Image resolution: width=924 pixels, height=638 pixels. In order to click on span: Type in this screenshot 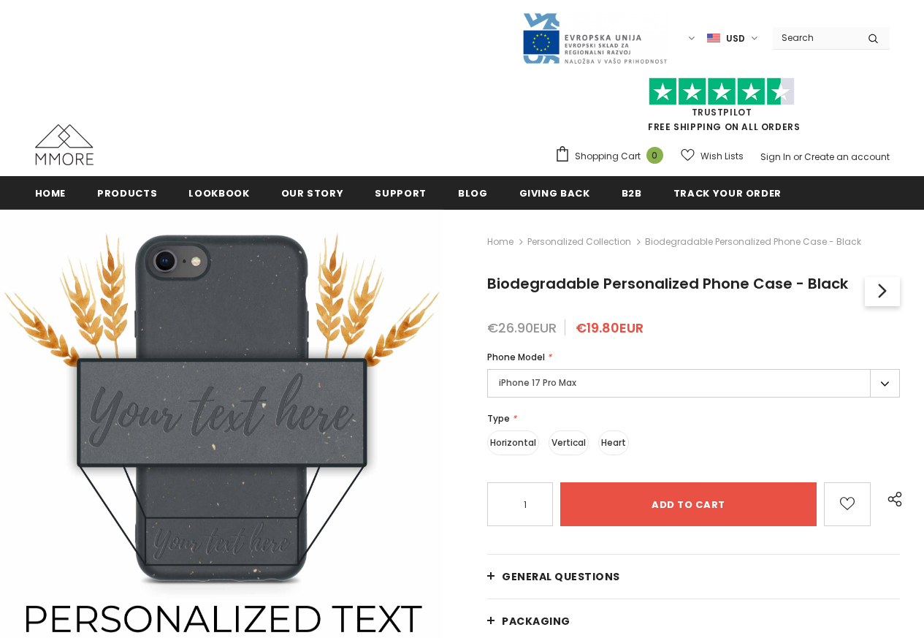, I will do `click(498, 418)`.